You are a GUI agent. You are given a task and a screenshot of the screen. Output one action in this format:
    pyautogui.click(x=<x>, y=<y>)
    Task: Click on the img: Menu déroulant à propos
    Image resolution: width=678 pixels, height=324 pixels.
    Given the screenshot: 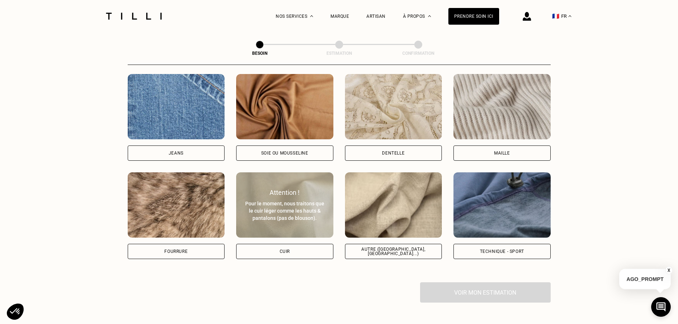 What is the action you would take?
    pyautogui.click(x=429, y=16)
    